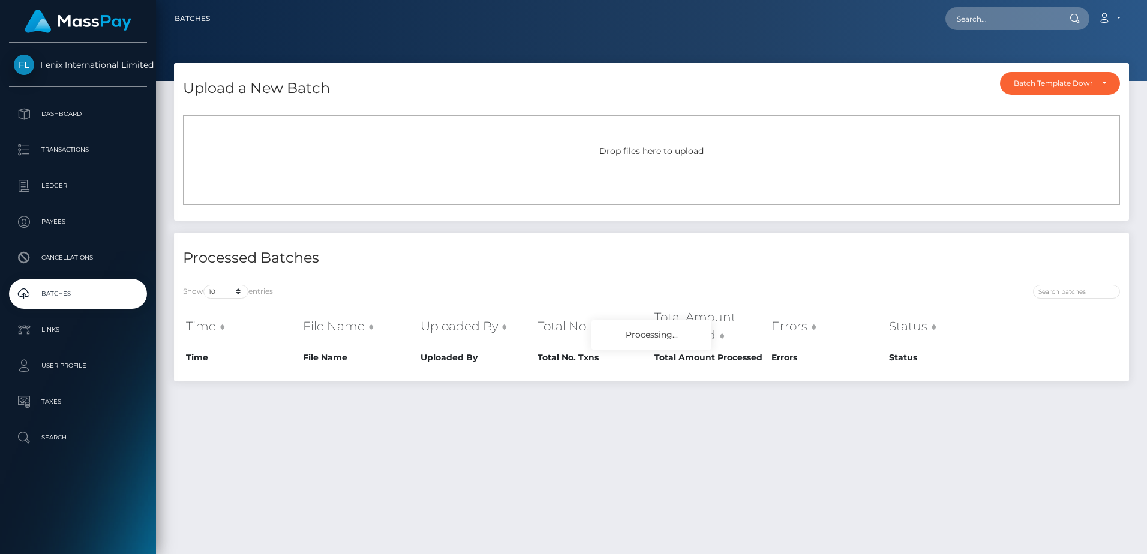  What do you see at coordinates (78, 150) in the screenshot?
I see `p: Transactions` at bounding box center [78, 150].